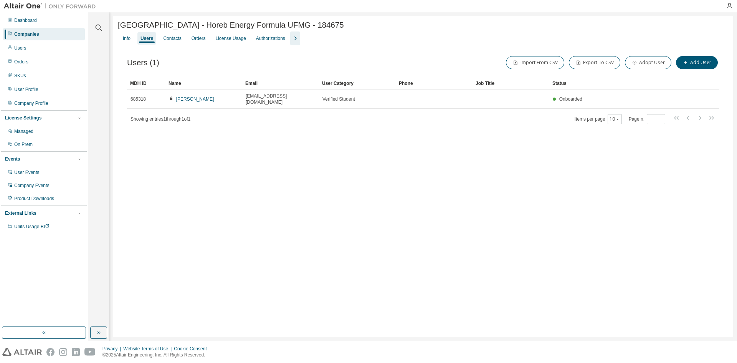 The height and width of the screenshot is (363, 737). Describe the element at coordinates (31, 185) in the screenshot. I see `div: Company Events` at that location.